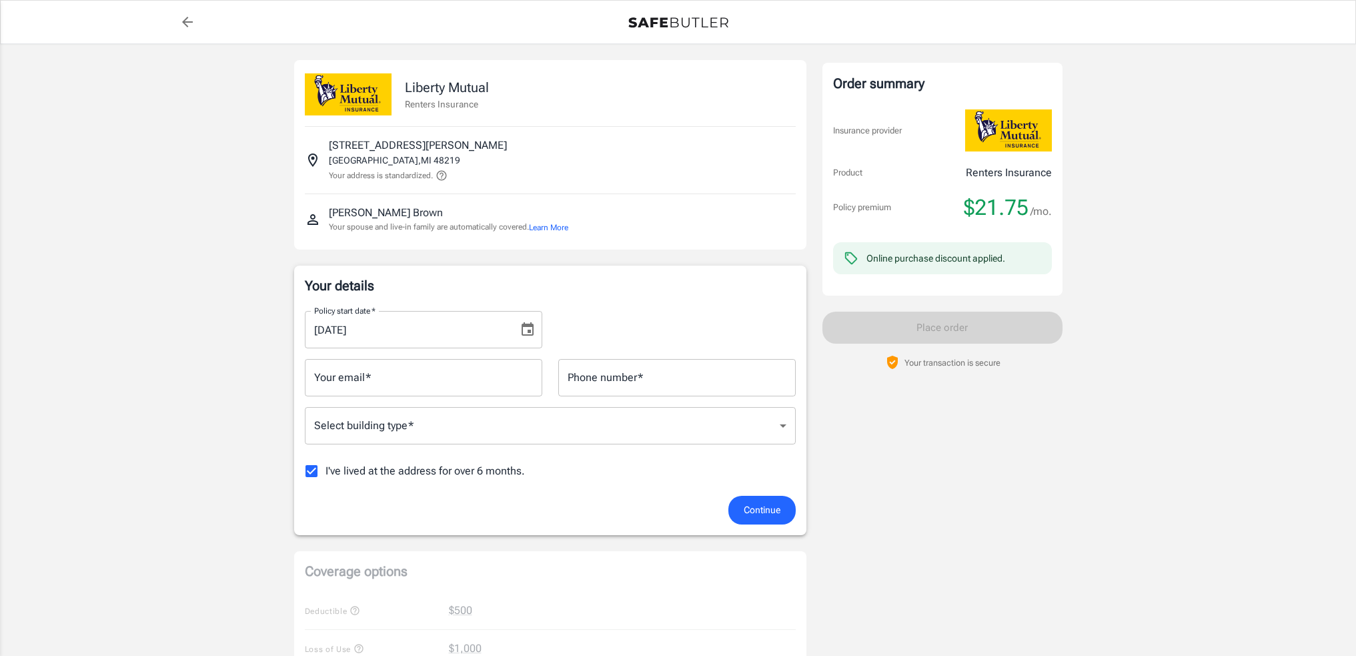  I want to click on span: $21.75, so click(996, 207).